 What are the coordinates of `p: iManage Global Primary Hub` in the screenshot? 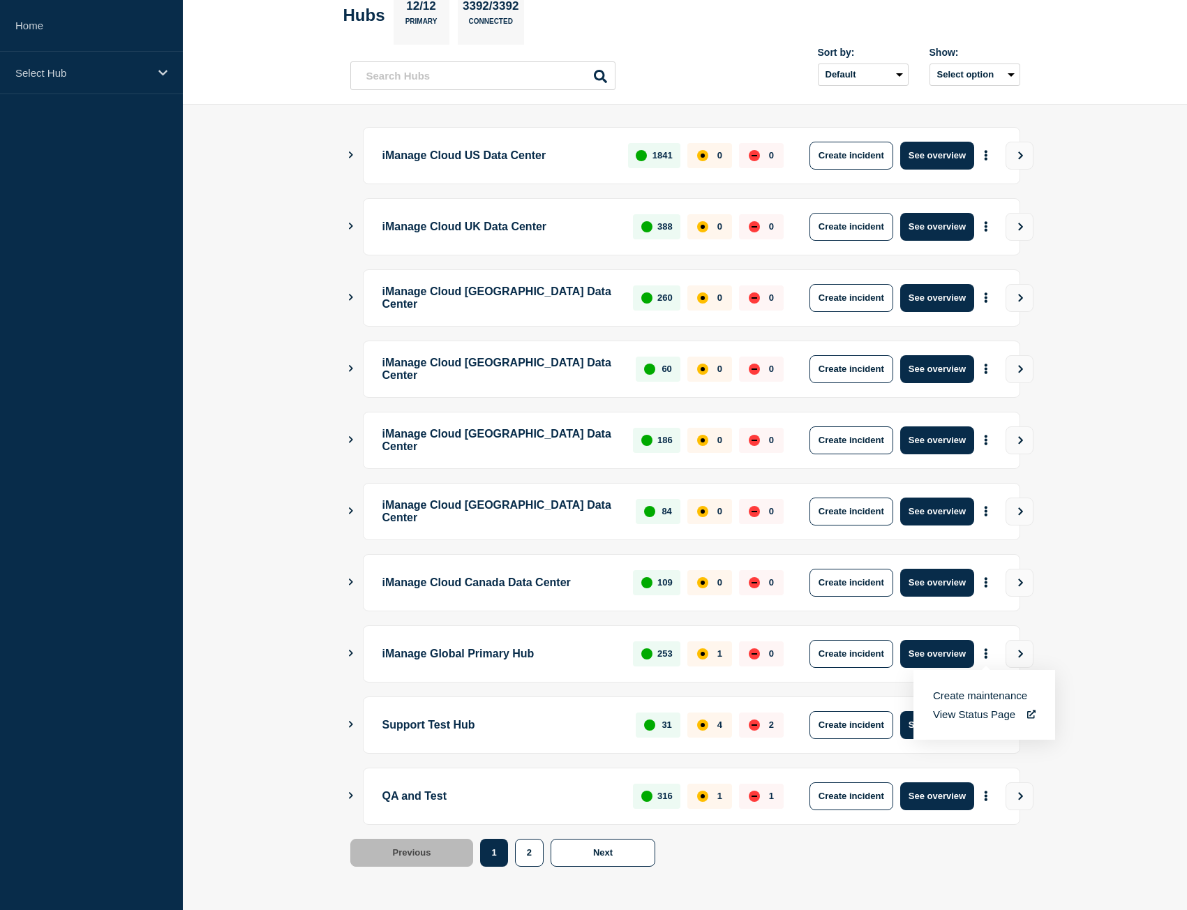 It's located at (500, 654).